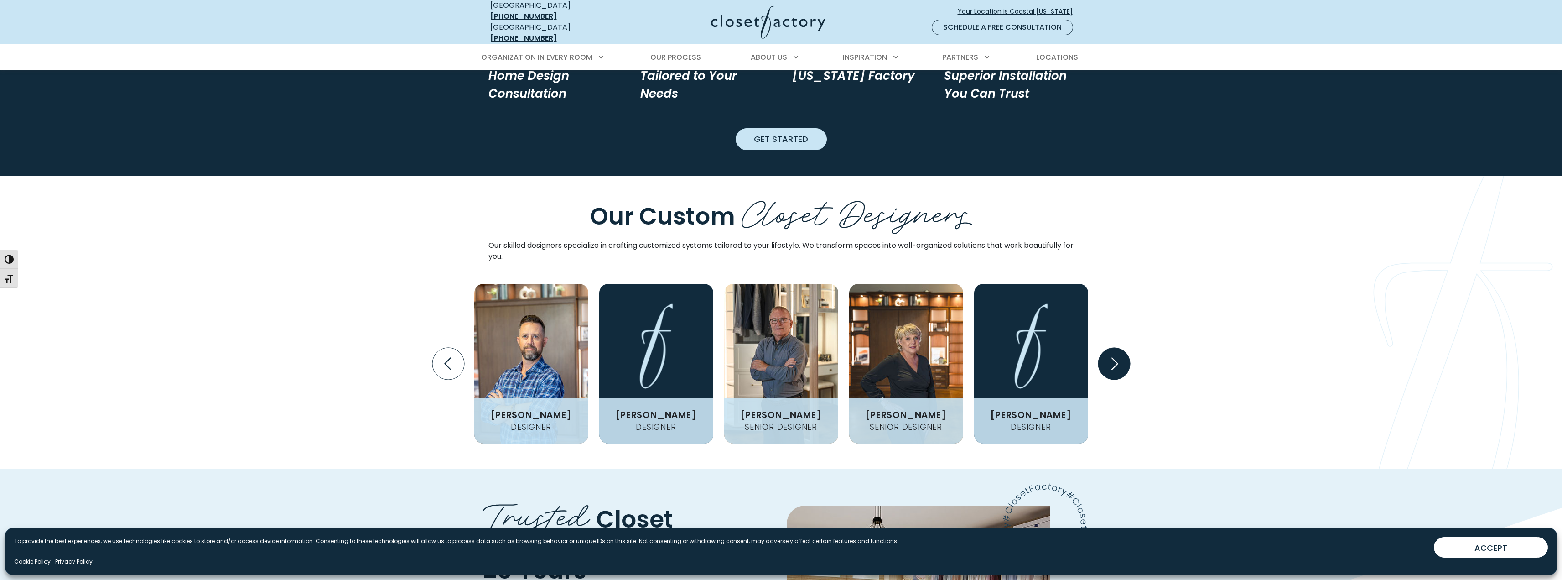  I want to click on span: Locations, so click(1057, 57).